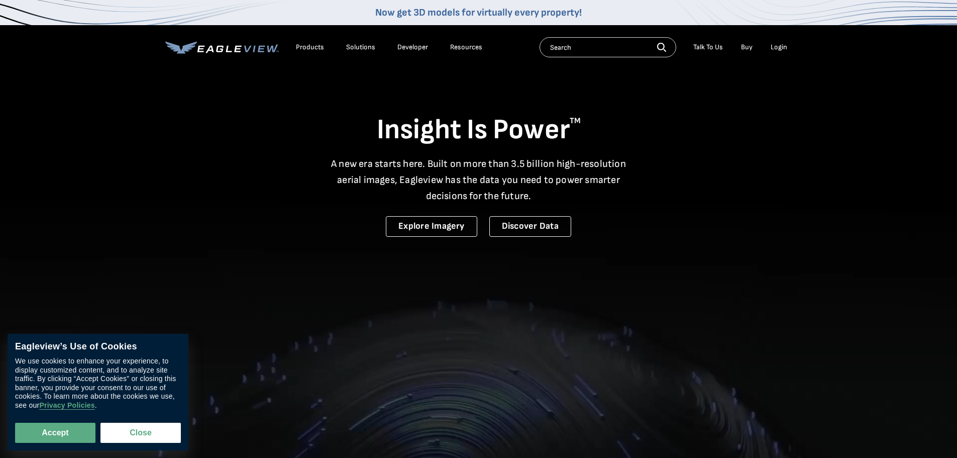 The image size is (957, 458). What do you see at coordinates (530, 226) in the screenshot?
I see `a: Discover Data` at bounding box center [530, 226].